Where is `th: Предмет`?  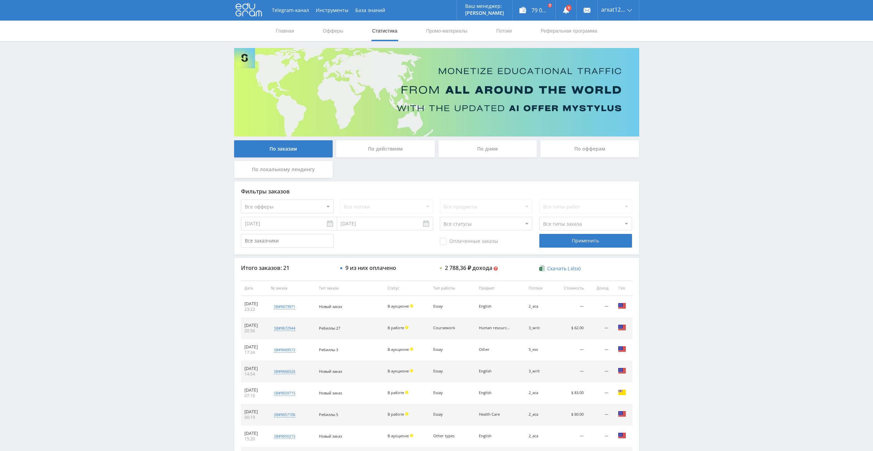
th: Предмет is located at coordinates (500, 288).